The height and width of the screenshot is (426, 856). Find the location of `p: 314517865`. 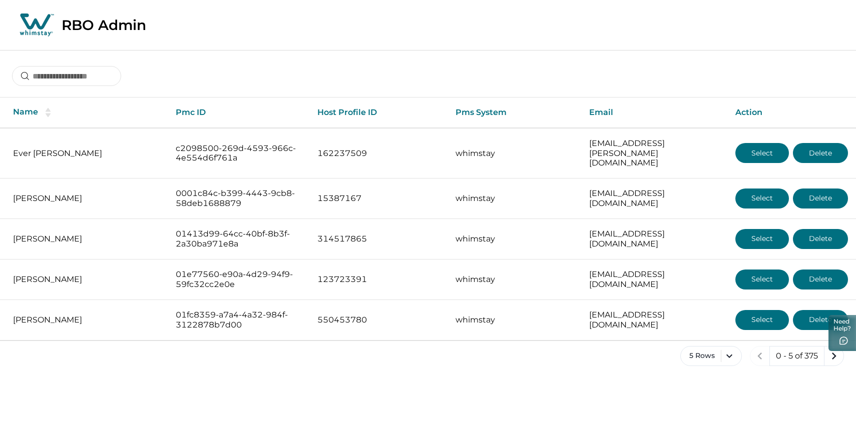

p: 314517865 is located at coordinates (378, 239).